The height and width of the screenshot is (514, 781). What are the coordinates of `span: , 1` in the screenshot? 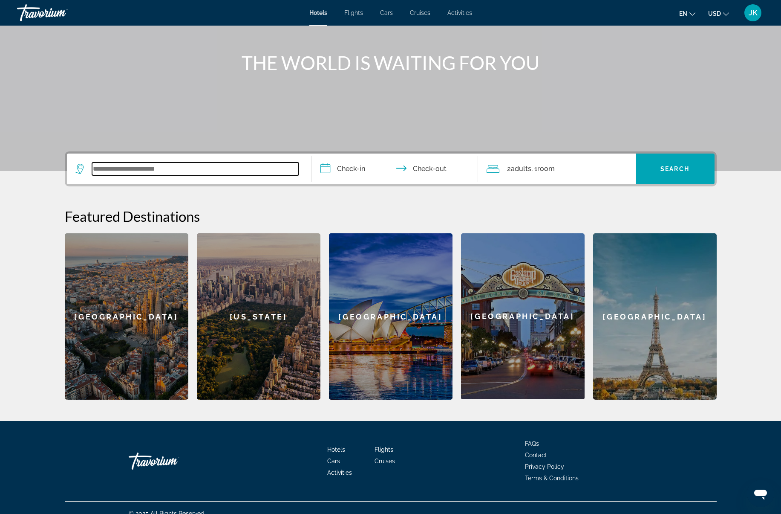 It's located at (543, 169).